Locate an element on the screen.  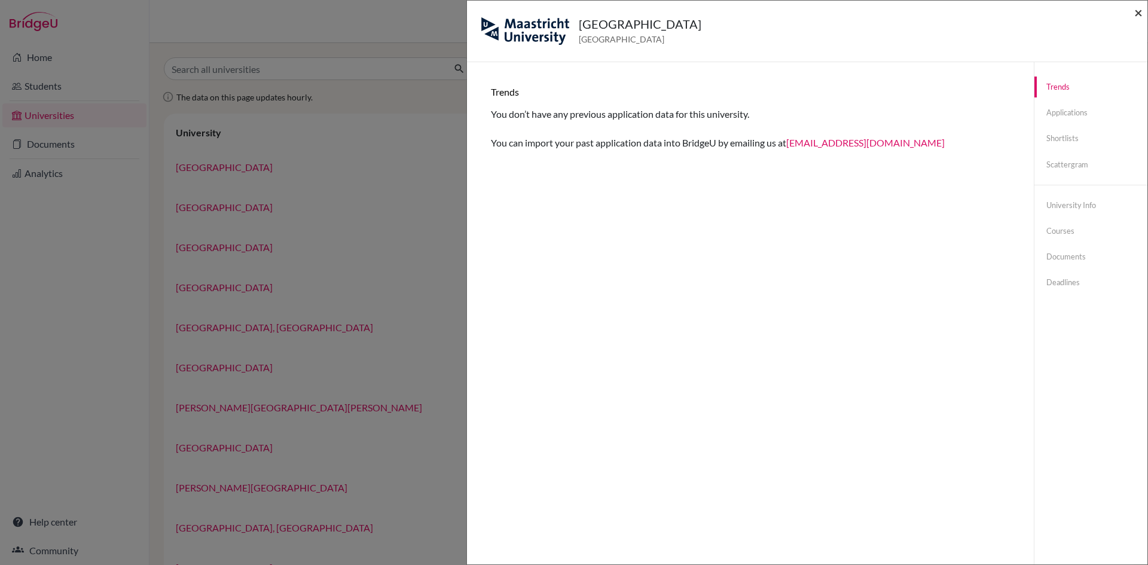
a: Applications is located at coordinates (1090, 112).